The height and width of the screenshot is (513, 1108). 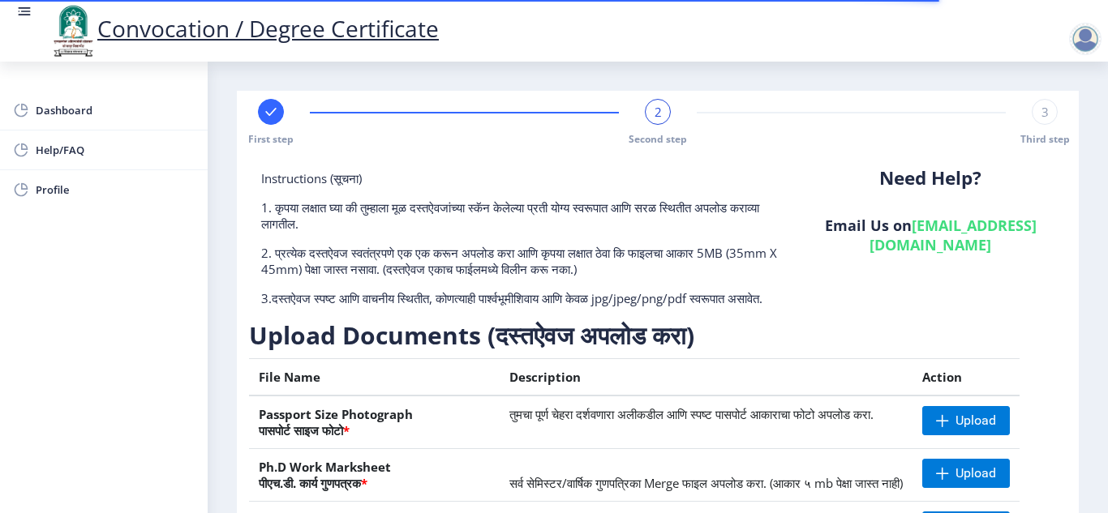 What do you see at coordinates (521, 216) in the screenshot?
I see `p: 1. कृपया लक्षात घ्या की तुम्हाला मूळ दस्तऐवजांच्या स्कॅन केलेल्या प्रती योग्य स्वरूपात आणि सरळ स्...` at bounding box center [521, 216].